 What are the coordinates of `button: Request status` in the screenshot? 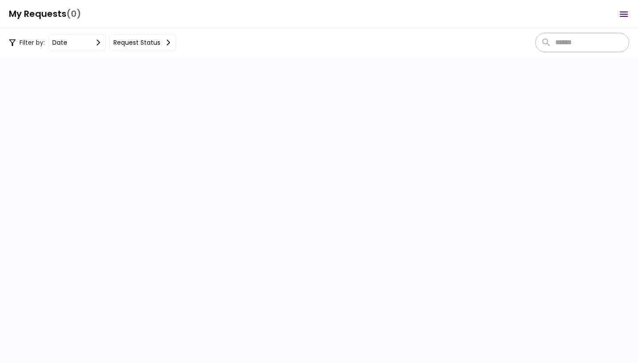 It's located at (143, 43).